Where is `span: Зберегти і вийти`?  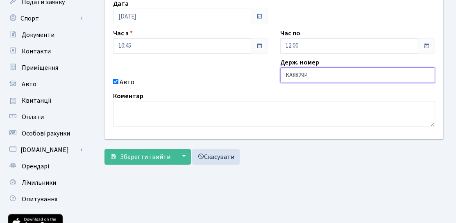 span: Зберегти і вийти is located at coordinates (145, 157).